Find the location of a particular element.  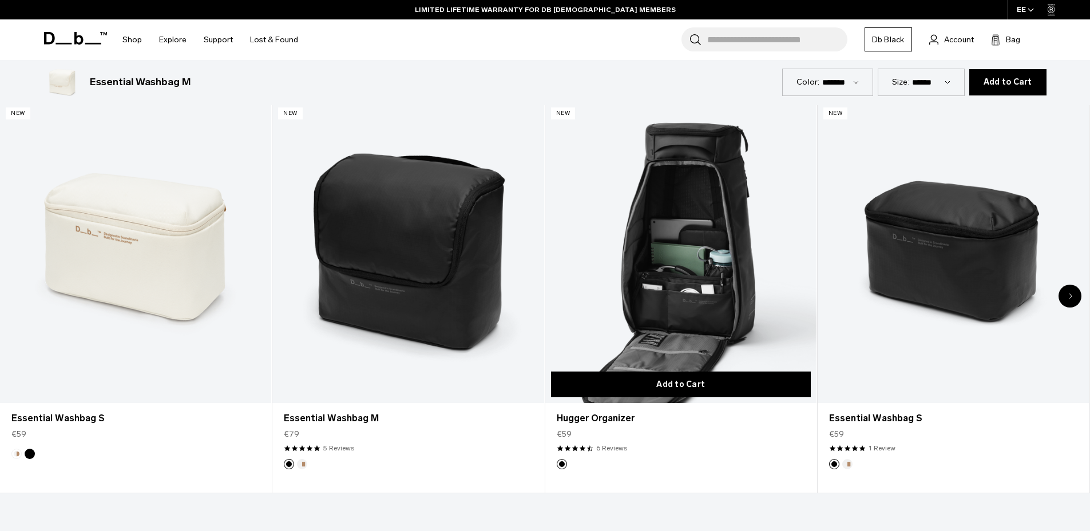

a: 6 reviews is located at coordinates (612, 448).